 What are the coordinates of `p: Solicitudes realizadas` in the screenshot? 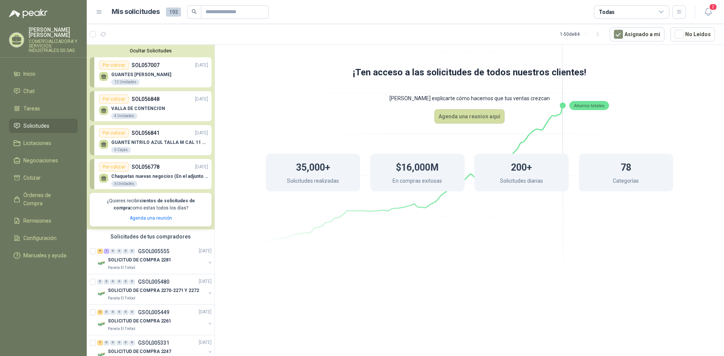 It's located at (313, 182).